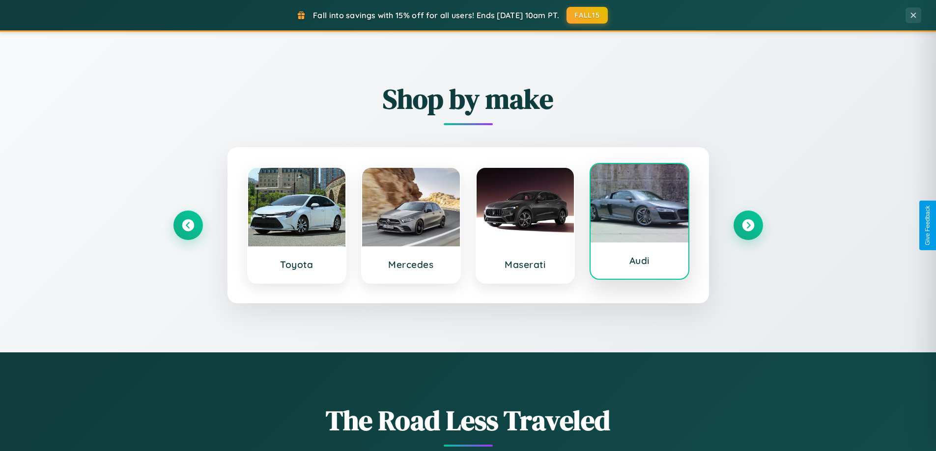 The width and height of the screenshot is (936, 451). What do you see at coordinates (927, 225) in the screenshot?
I see `div: Give Feedback` at bounding box center [927, 225].